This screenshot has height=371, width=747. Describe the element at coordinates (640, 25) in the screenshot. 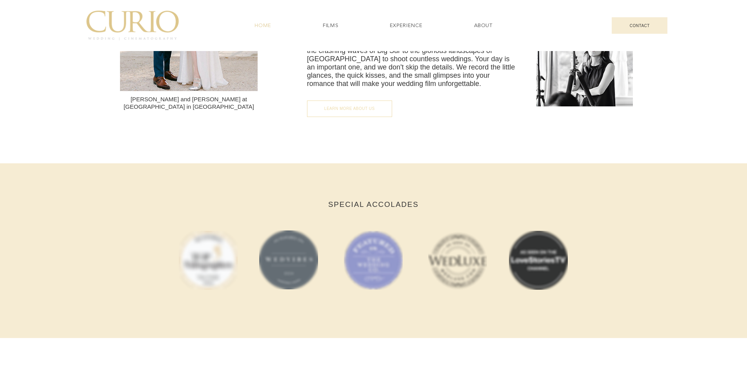

I see `span: CONTACT` at that location.